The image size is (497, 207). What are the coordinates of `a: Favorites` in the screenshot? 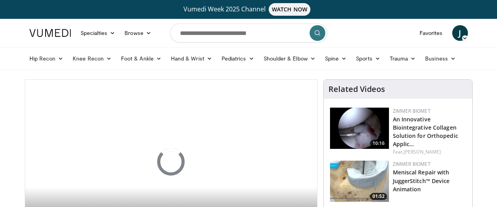 It's located at (431, 33).